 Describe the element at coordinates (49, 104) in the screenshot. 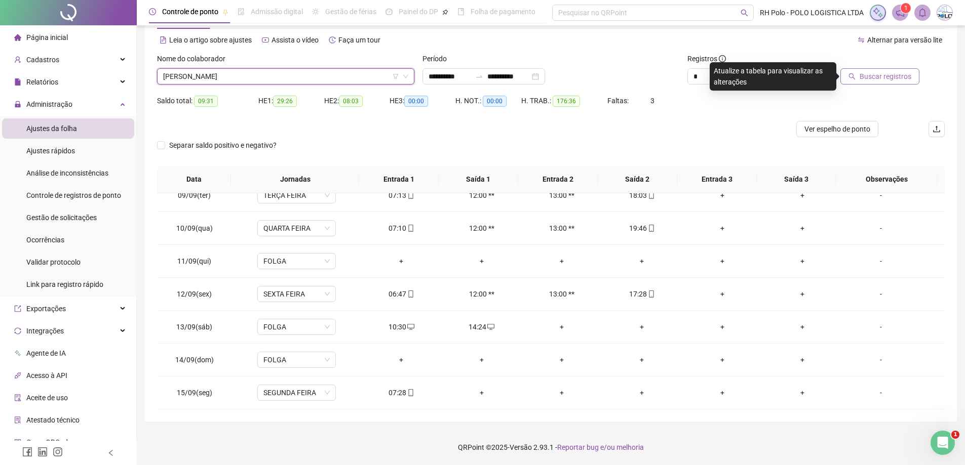

I see `span: Administração` at that location.